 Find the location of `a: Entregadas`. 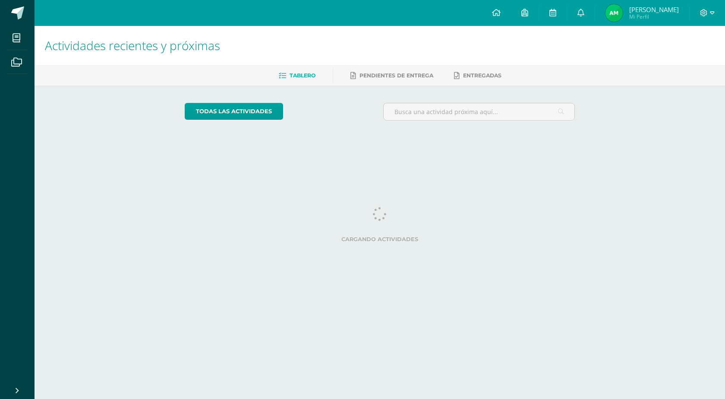

a: Entregadas is located at coordinates (478, 76).